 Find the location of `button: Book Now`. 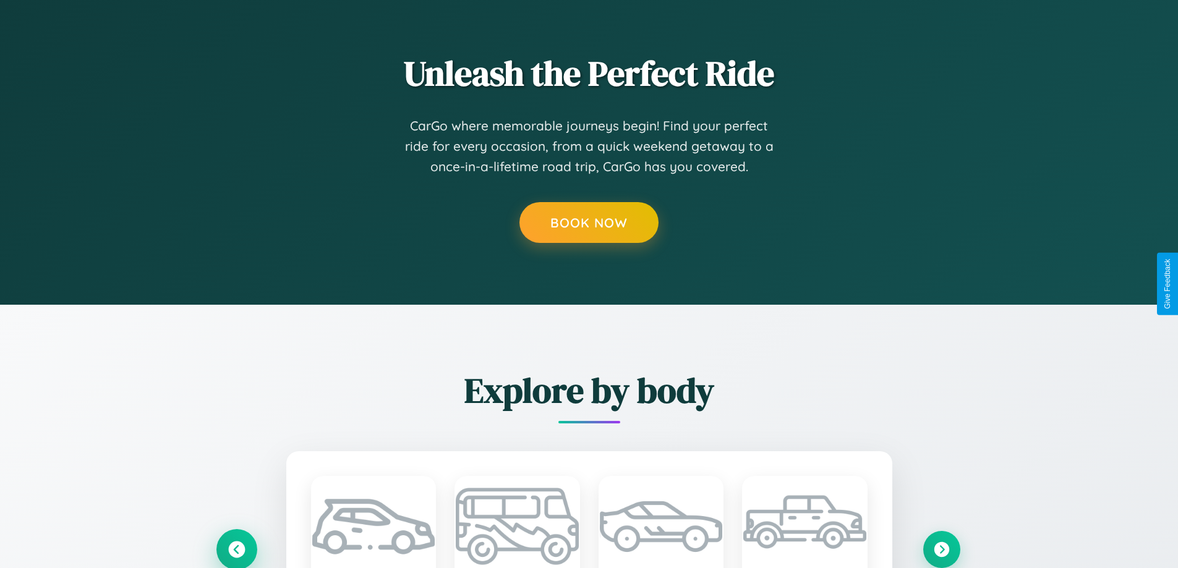

button: Book Now is located at coordinates (589, 223).